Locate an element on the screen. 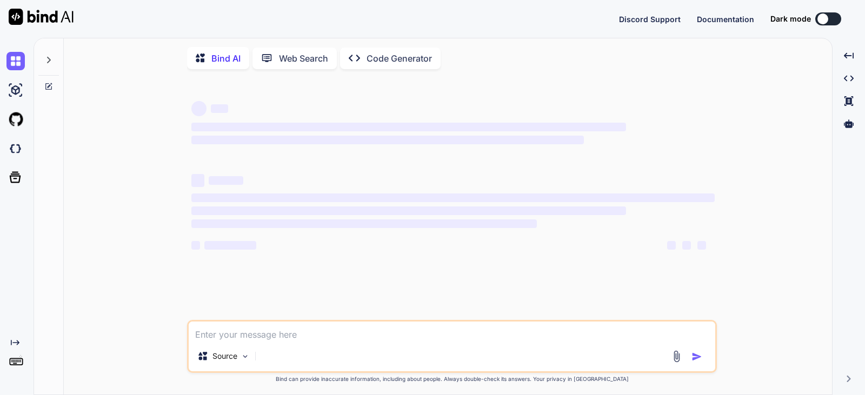 The height and width of the screenshot is (395, 865). p: Code Generator is located at coordinates (399, 58).